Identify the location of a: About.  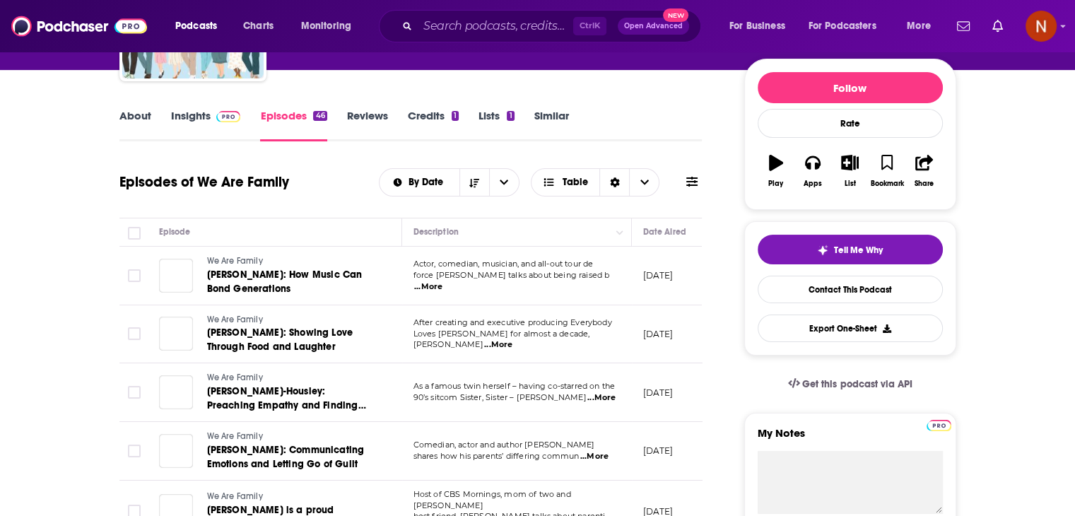
(135, 125).